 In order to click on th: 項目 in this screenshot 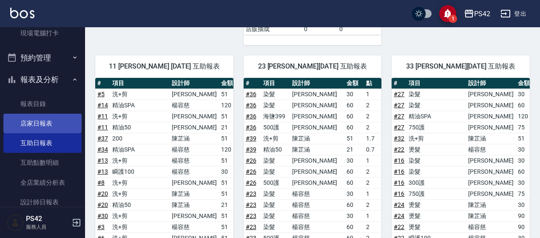, I will do `click(140, 83)`.